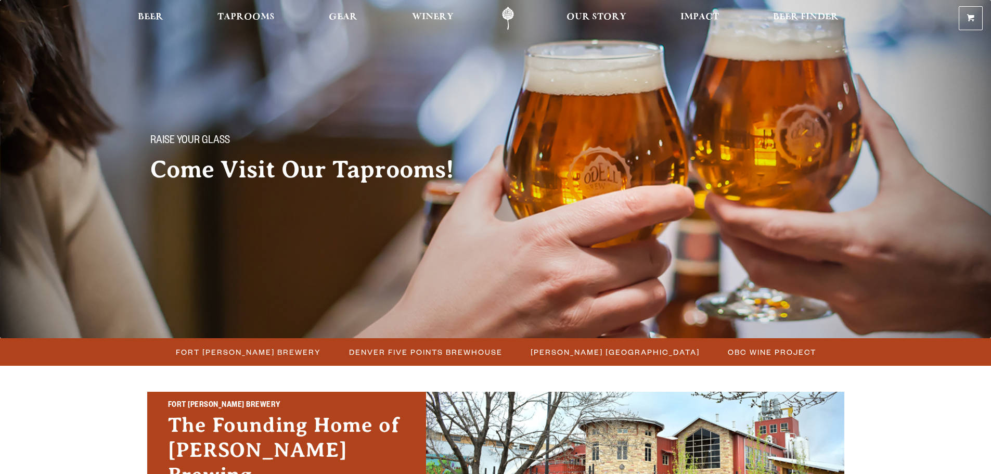 This screenshot has height=474, width=991. Describe the element at coordinates (433, 18) in the screenshot. I see `a: Winery` at that location.